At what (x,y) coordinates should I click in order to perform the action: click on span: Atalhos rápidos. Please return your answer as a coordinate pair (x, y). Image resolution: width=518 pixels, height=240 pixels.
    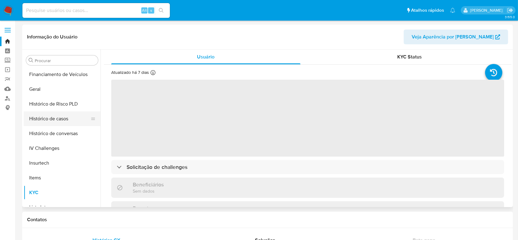
    Looking at the image, I should click on (428, 10).